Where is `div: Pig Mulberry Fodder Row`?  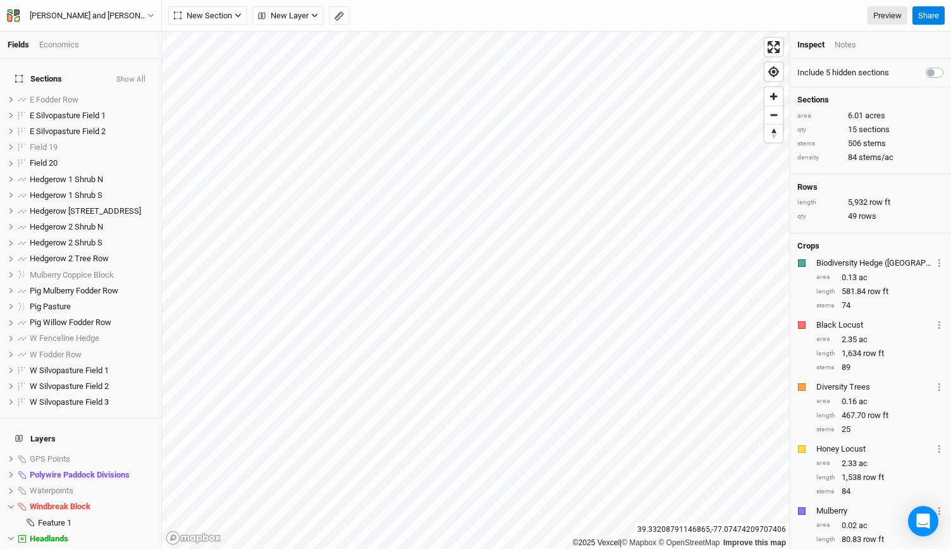
div: Pig Mulberry Fodder Row is located at coordinates (92, 291).